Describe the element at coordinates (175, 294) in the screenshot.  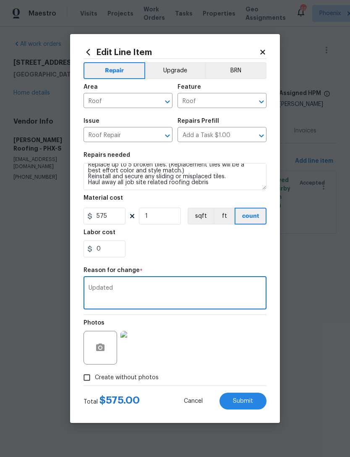
I see `textarea: Updated` at that location.